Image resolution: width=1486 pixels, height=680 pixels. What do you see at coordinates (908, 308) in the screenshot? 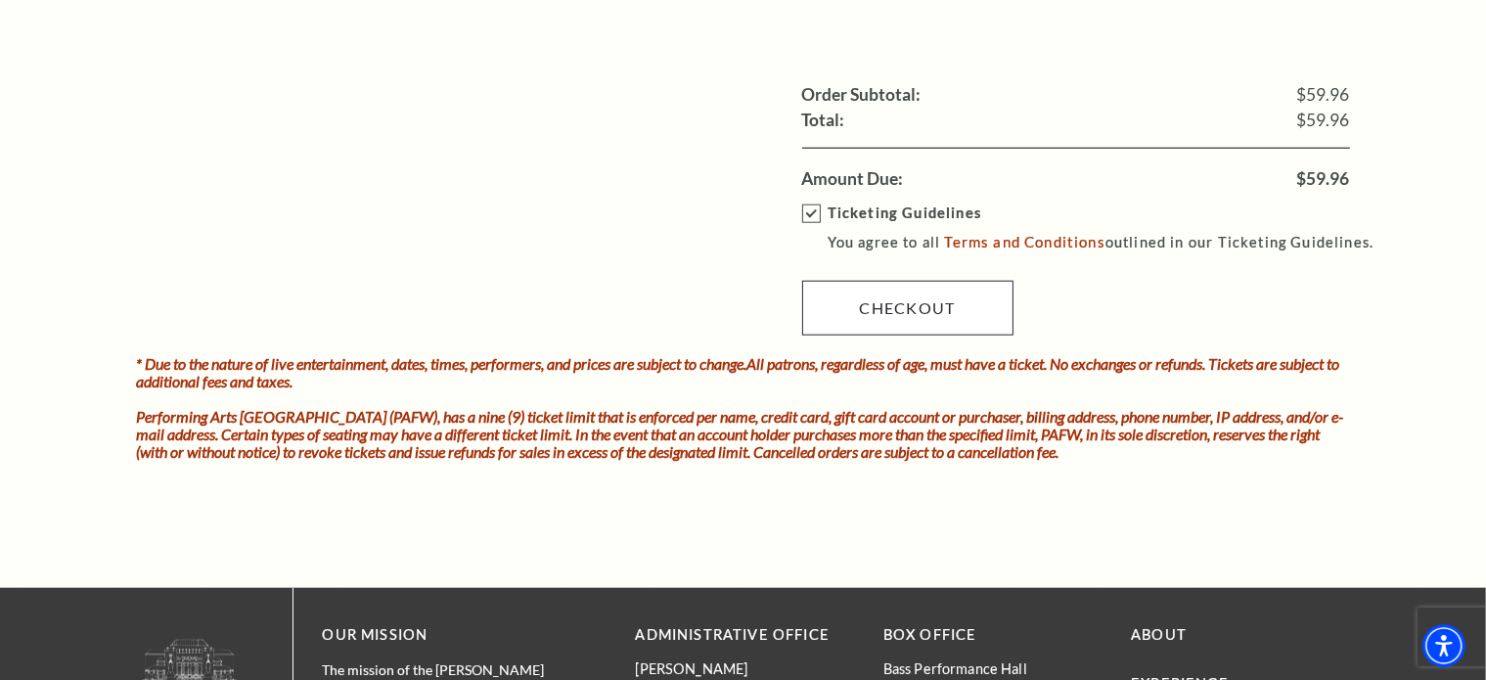
I see `a: Checkout` at bounding box center [908, 308].